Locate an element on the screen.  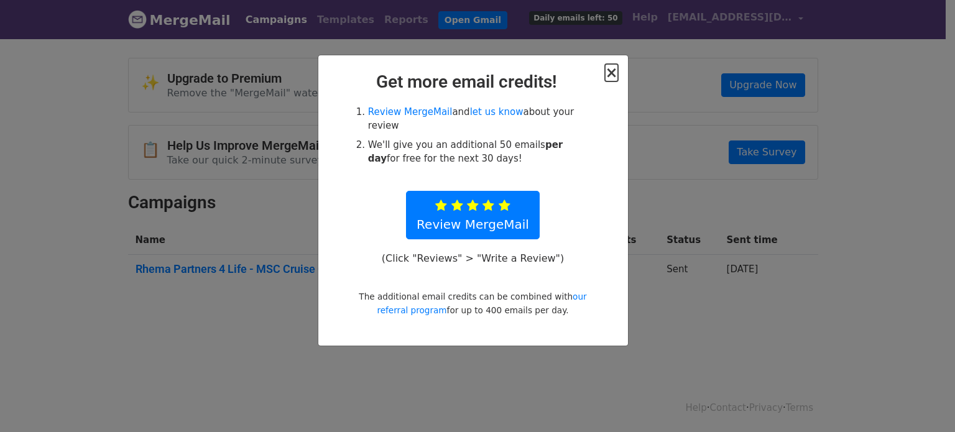
a: our referral program is located at coordinates (481, 303).